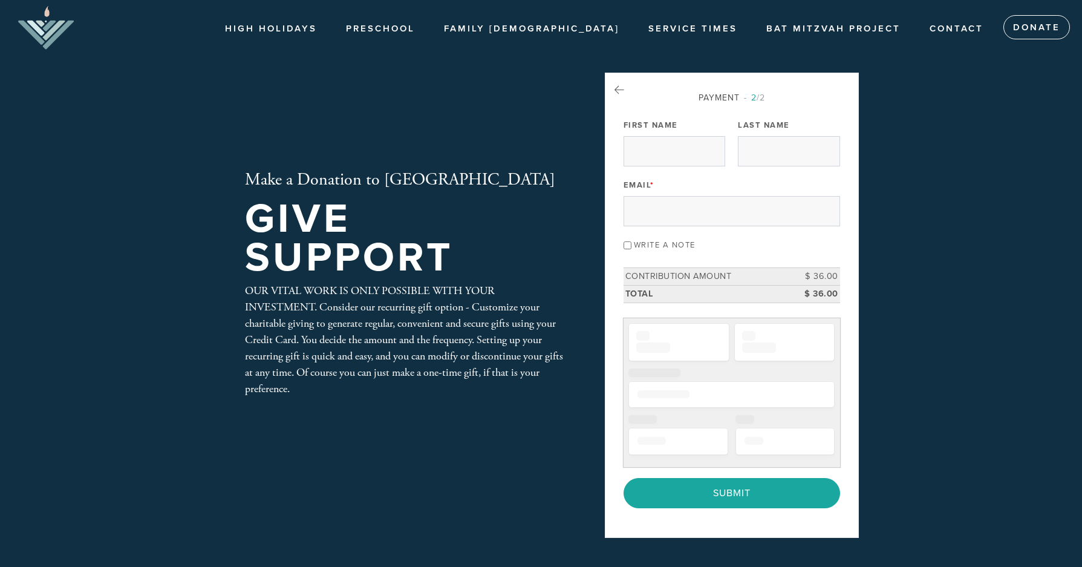 The image size is (1082, 567). I want to click on a: High Holidays, so click(271, 29).